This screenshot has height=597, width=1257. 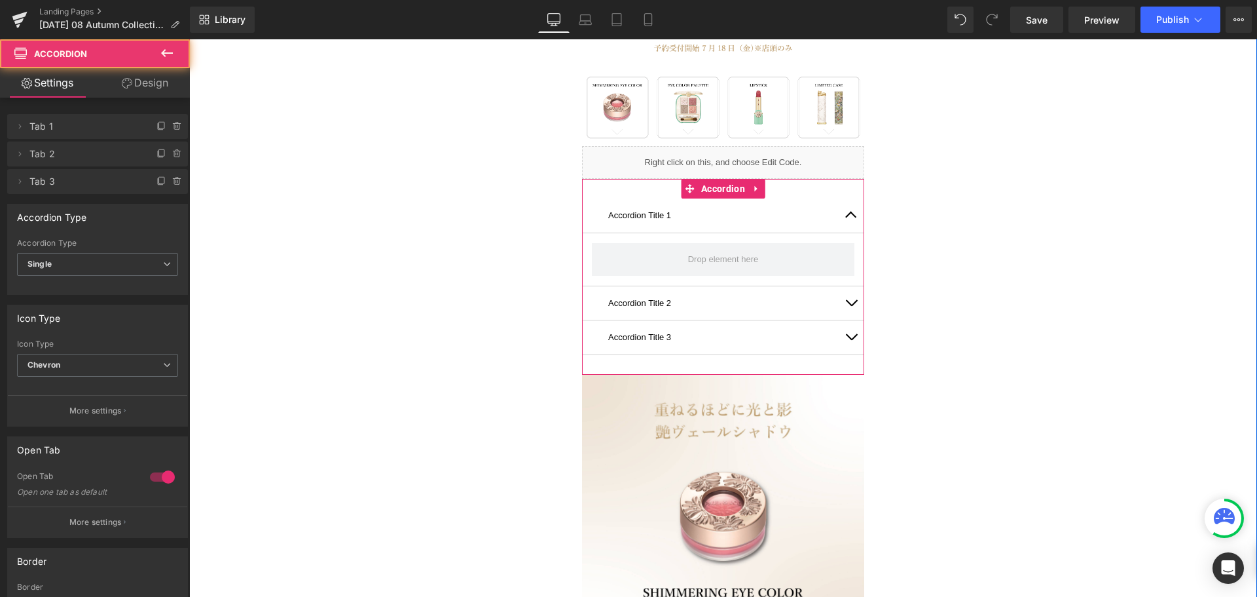 I want to click on a: Tablet, so click(x=617, y=20).